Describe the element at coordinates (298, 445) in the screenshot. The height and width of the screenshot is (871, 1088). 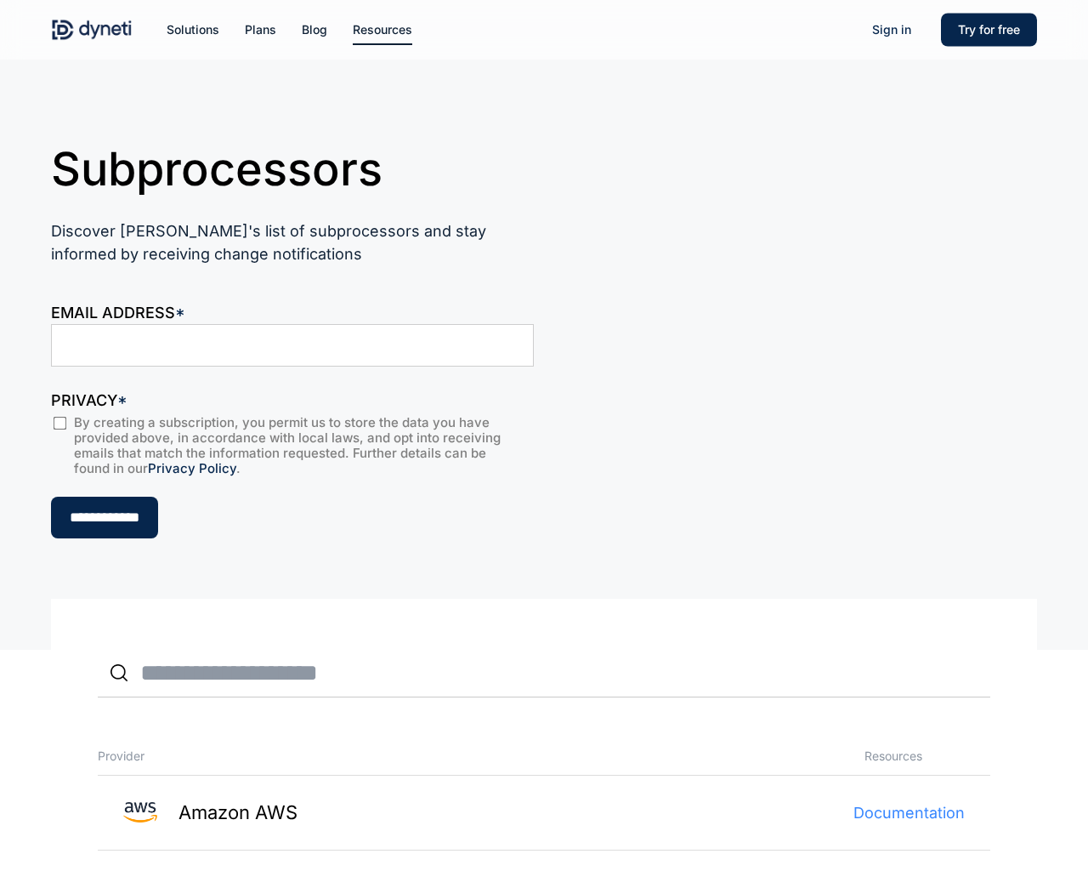
I see `label: By creating a subscription, you permit us to store the data you have provided above, in accordanc...` at that location.